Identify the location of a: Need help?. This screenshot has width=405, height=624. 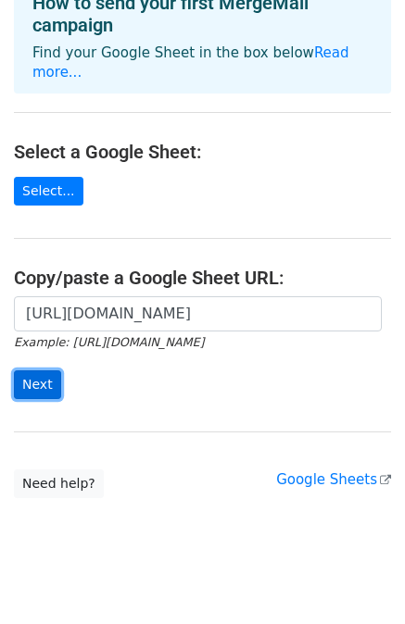
(58, 483).